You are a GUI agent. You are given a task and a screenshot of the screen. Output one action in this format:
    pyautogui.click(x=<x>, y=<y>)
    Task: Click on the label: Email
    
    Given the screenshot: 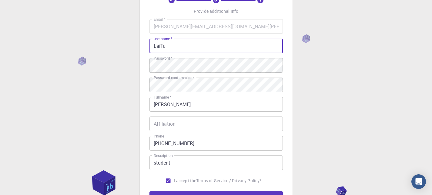 What is the action you would take?
    pyautogui.click(x=160, y=19)
    